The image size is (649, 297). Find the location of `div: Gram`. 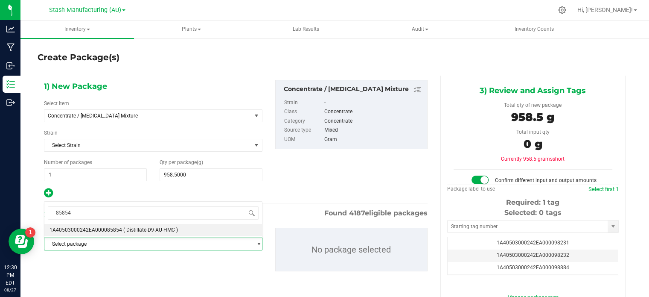

div: Gram is located at coordinates (373, 140).